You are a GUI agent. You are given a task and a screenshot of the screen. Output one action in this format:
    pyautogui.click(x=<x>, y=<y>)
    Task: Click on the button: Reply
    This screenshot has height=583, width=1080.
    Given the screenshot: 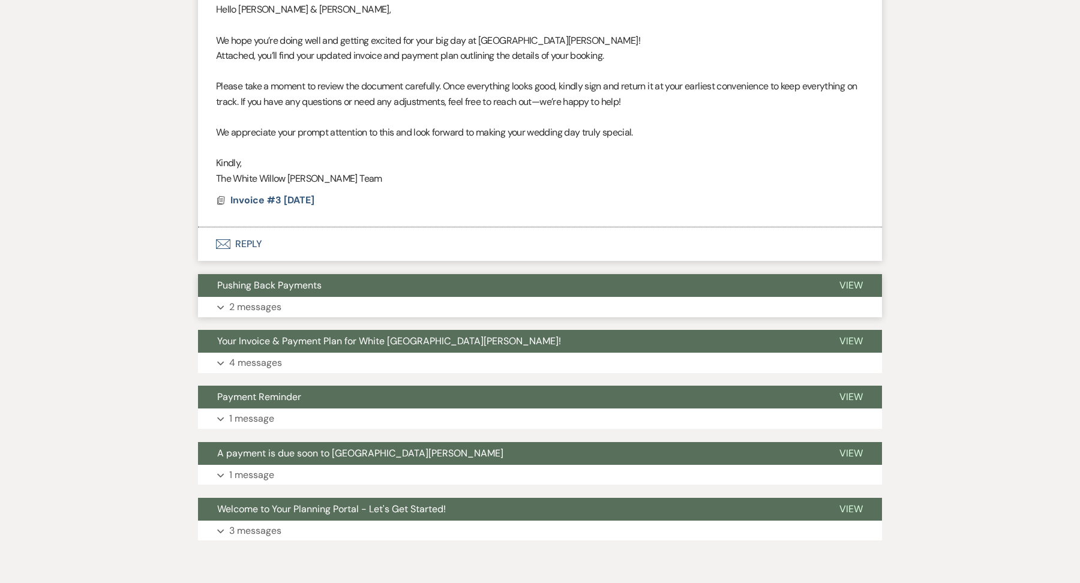 What is the action you would take?
    pyautogui.click(x=540, y=244)
    